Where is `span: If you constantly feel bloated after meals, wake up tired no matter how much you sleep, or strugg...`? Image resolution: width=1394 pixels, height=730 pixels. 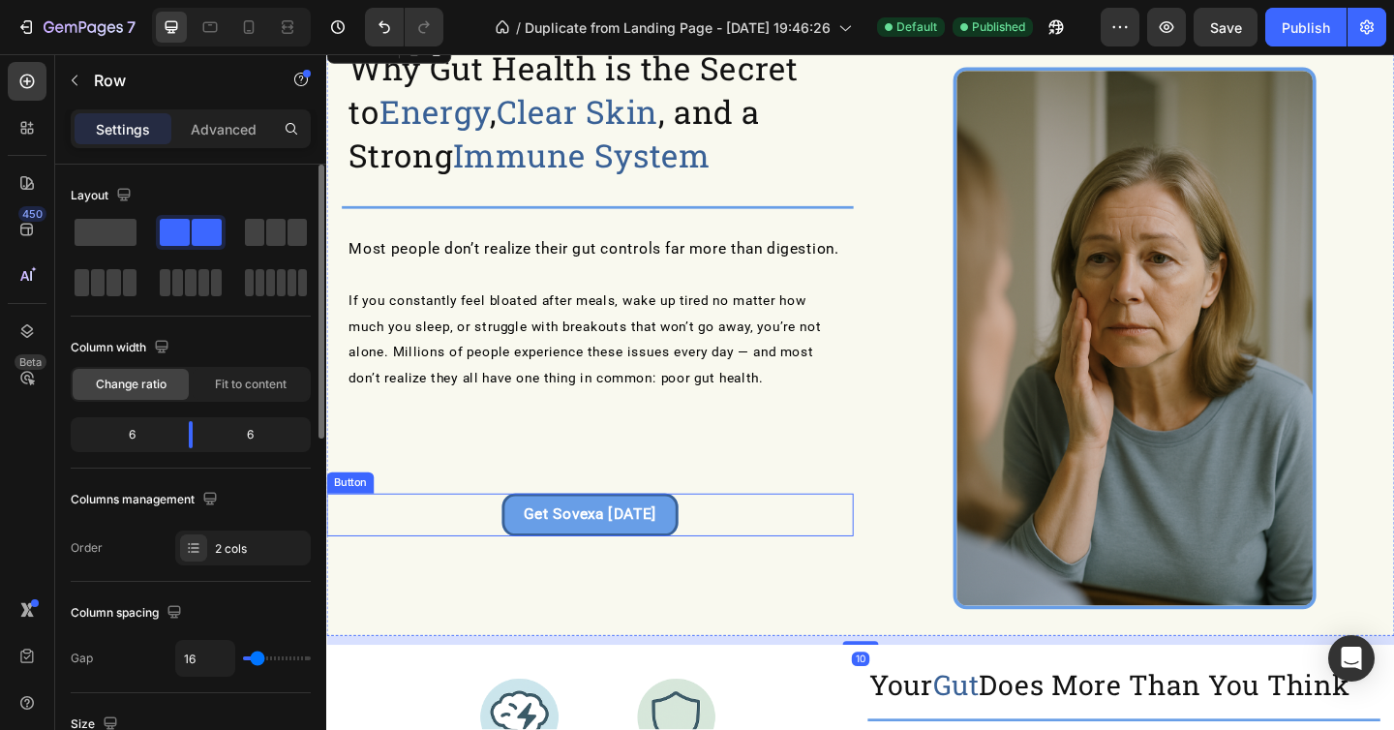
span: If you constantly feel bloated after meals, wake up tired no matter how much you sleep, or strugg... is located at coordinates (281, 310).